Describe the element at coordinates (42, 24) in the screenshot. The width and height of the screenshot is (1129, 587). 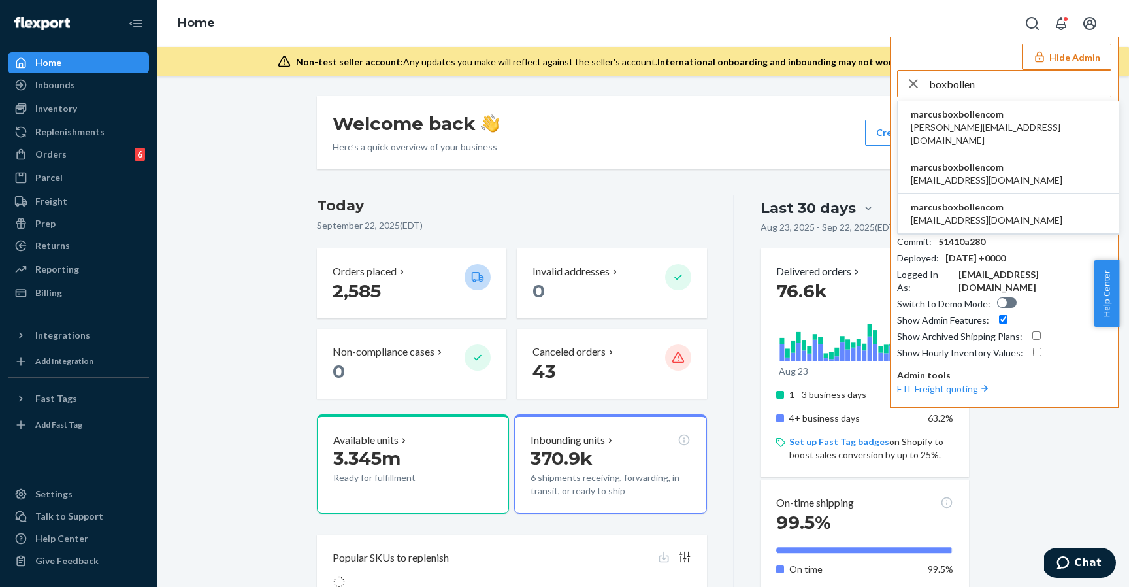
I see `img: Flexport logo` at that location.